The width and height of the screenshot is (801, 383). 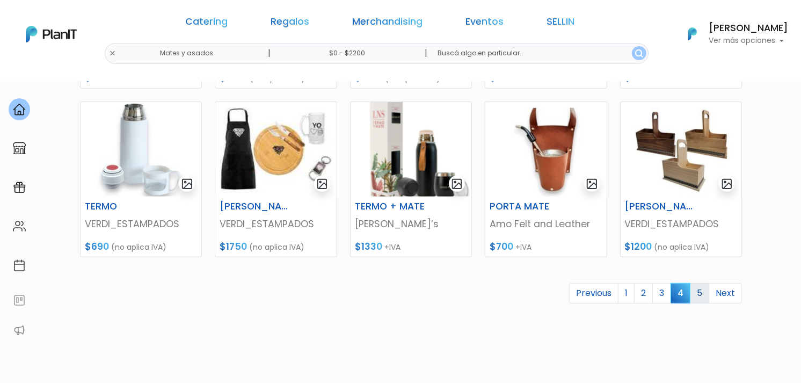 I want to click on a: 5, so click(x=699, y=293).